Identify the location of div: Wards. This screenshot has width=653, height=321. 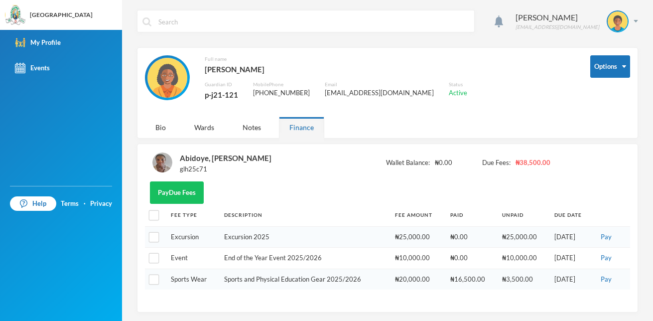
(204, 127).